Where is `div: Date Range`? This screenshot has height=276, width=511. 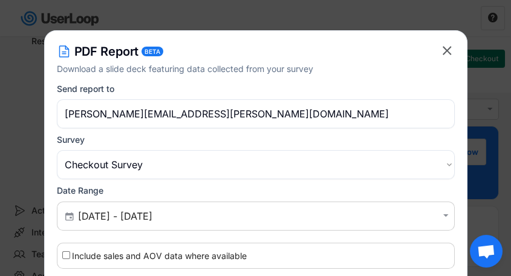 div: Date Range is located at coordinates (80, 190).